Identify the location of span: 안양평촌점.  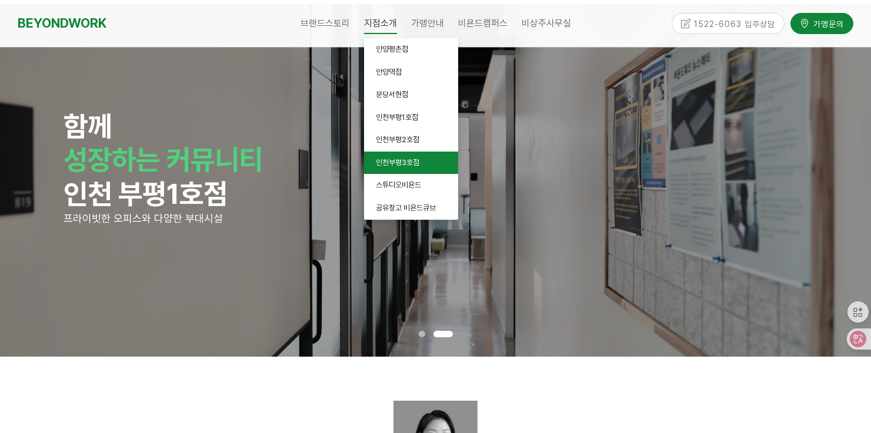
(392, 49).